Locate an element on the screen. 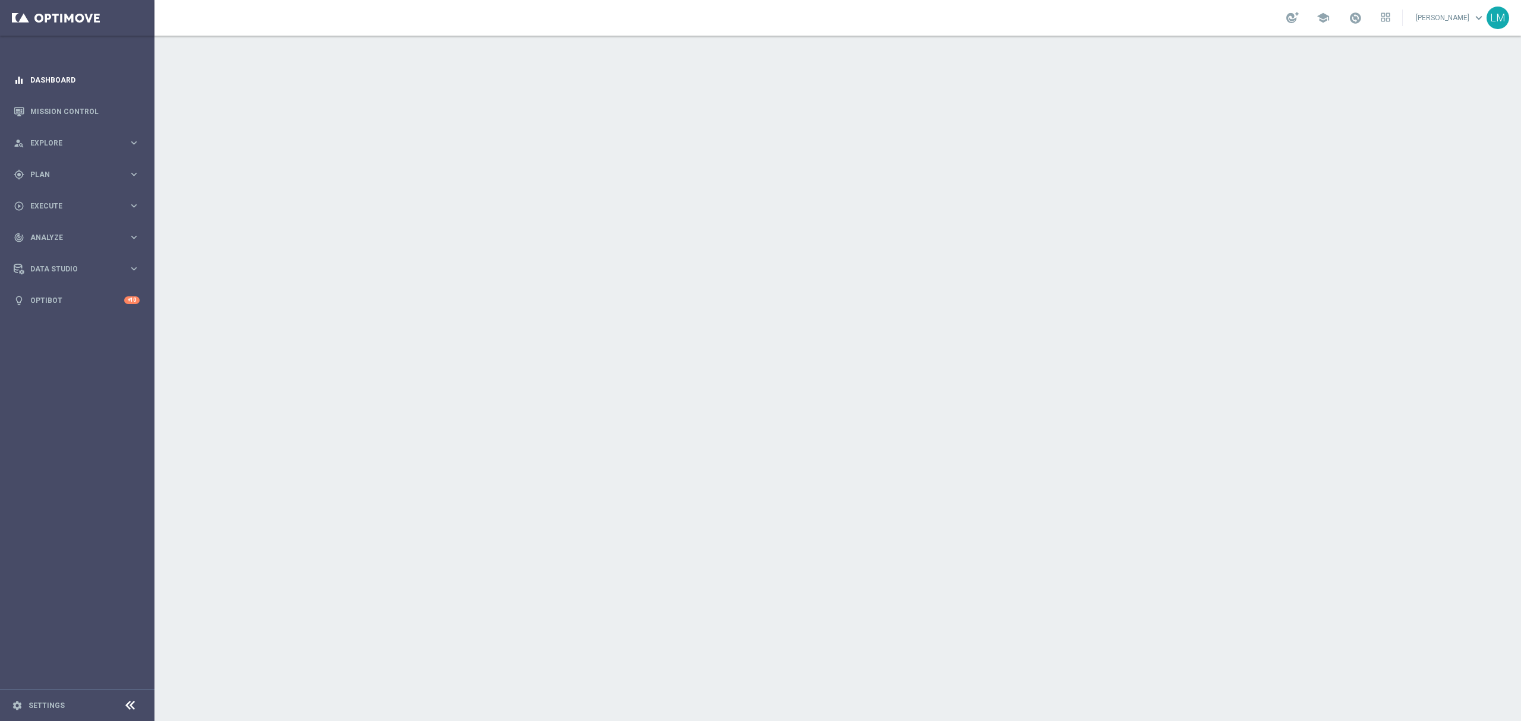 The height and width of the screenshot is (721, 1521). span: Data Studio is located at coordinates (79, 269).